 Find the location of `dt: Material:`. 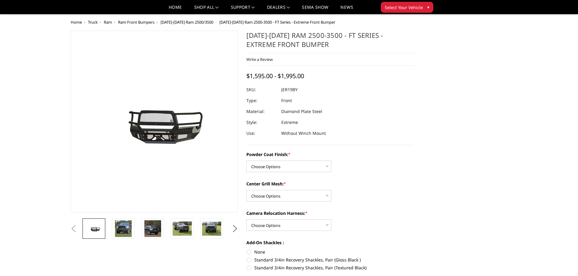

dt: Material: is located at coordinates (261, 112).